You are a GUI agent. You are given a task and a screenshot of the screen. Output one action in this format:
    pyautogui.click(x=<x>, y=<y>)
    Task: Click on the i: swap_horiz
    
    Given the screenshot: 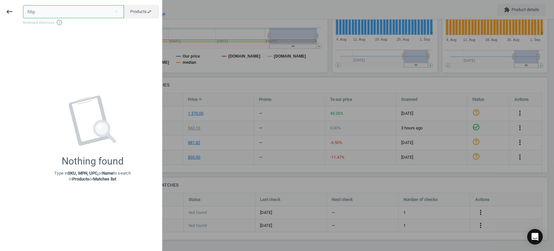 What is the action you would take?
    pyautogui.click(x=149, y=12)
    